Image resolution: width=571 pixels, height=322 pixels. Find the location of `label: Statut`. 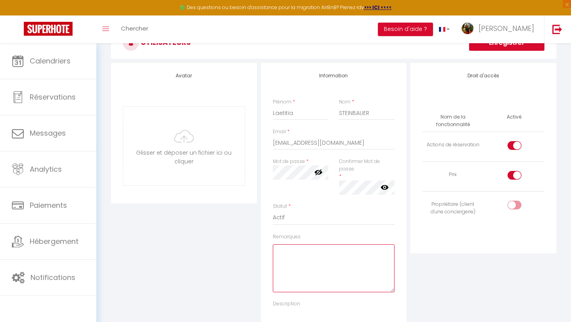

label: Statut is located at coordinates (280, 206).